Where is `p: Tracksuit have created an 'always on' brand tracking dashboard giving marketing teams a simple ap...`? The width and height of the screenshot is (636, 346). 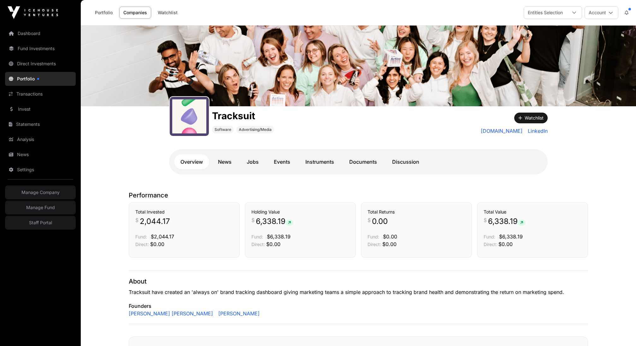
p: Tracksuit have created an 'always on' brand tracking dashboard giving marketing teams a simple ap... is located at coordinates (358, 292).